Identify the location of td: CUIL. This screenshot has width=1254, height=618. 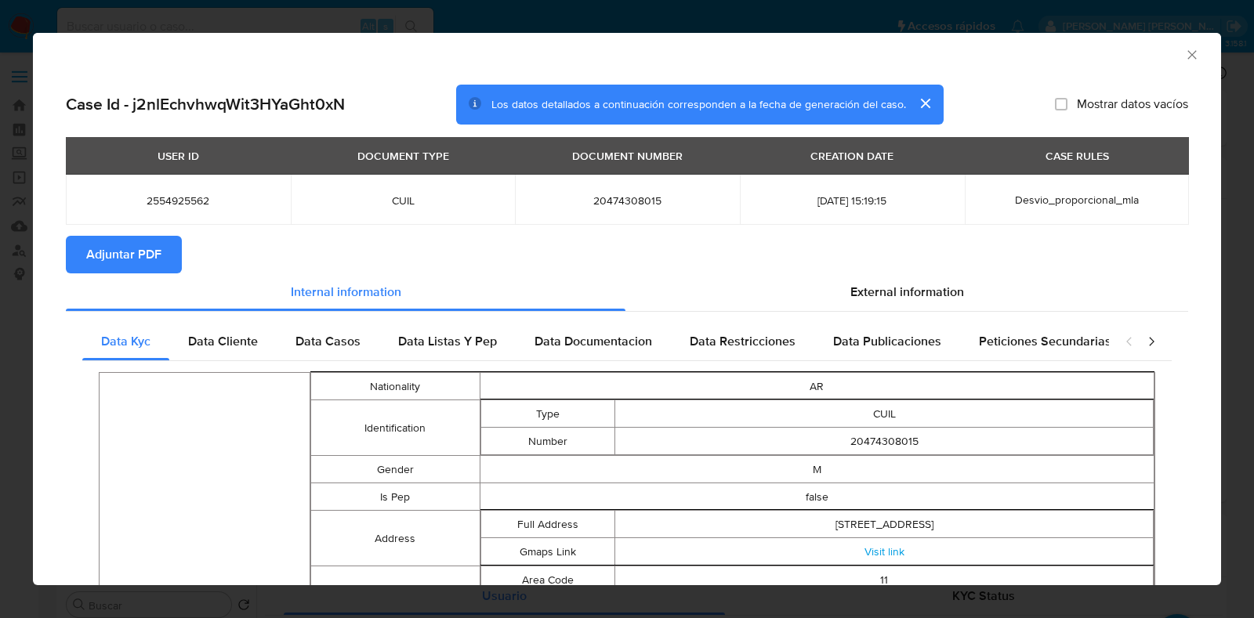
(884, 414).